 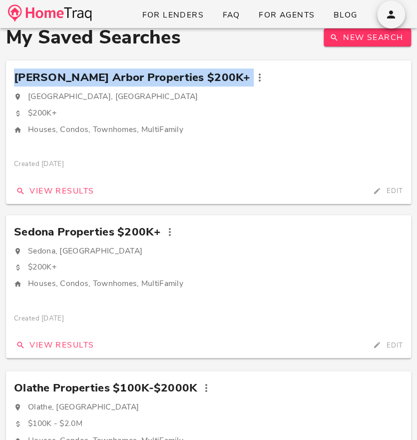 I want to click on a: For Agents, so click(x=286, y=15).